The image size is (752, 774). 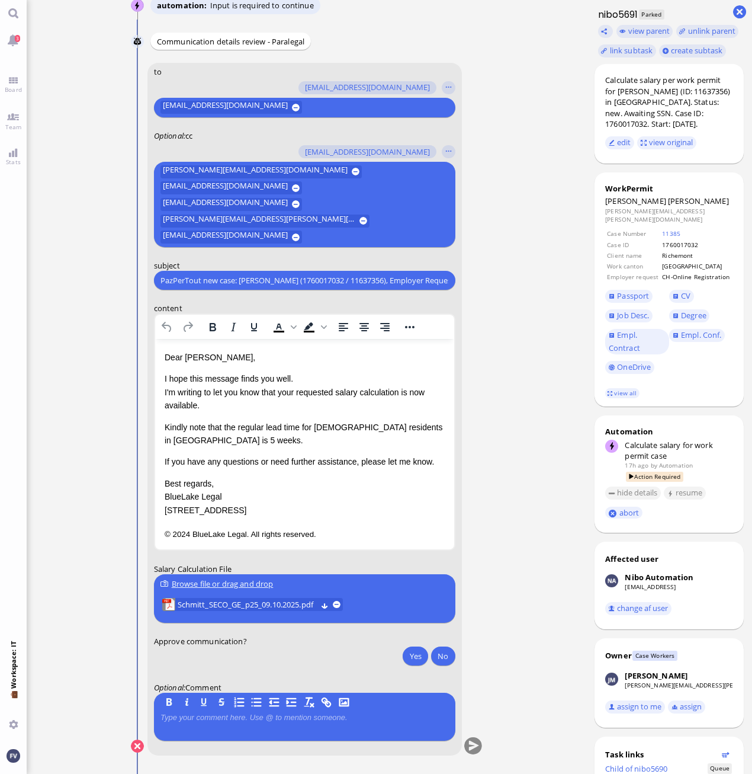 I want to click on span: 17h ago, so click(x=637, y=465).